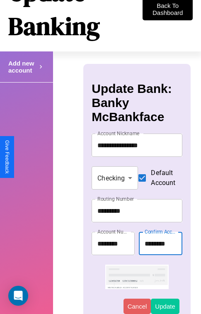  Describe the element at coordinates (137, 306) in the screenshot. I see `button: Cancel` at that location.